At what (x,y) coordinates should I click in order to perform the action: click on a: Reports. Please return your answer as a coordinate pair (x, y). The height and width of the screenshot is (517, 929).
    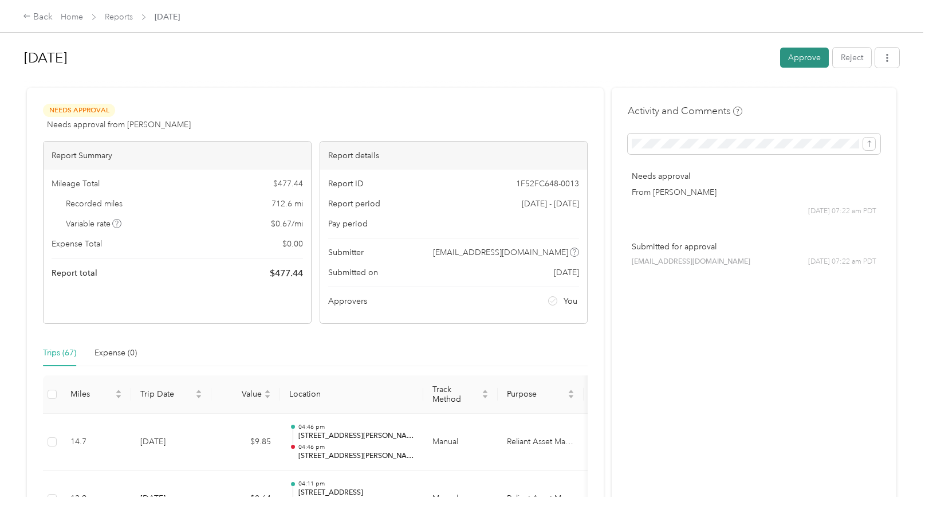
    Looking at the image, I should click on (119, 17).